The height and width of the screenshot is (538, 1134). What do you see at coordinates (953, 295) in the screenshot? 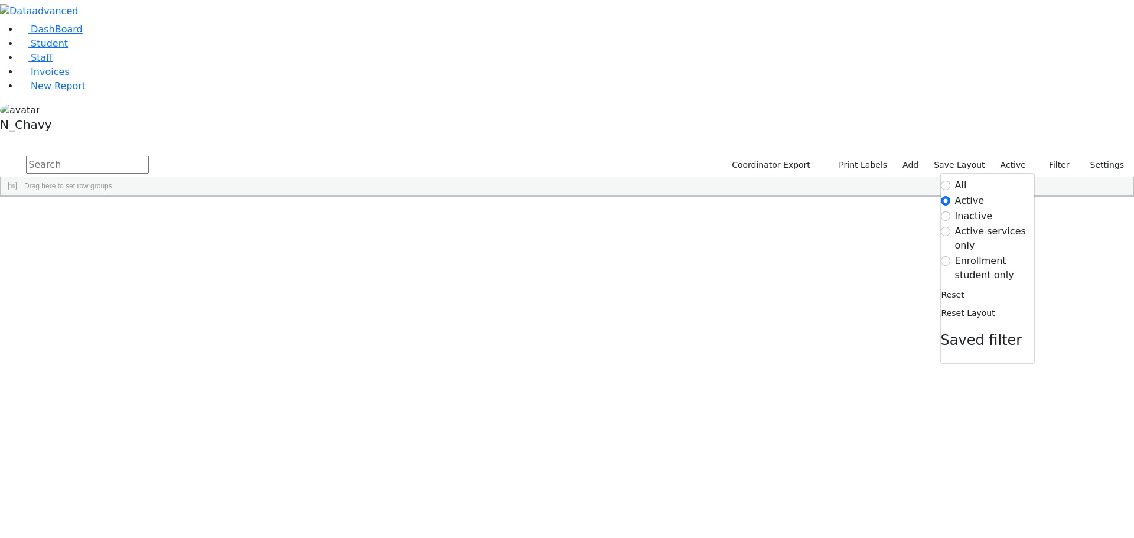
I see `button: Reset` at bounding box center [953, 295].